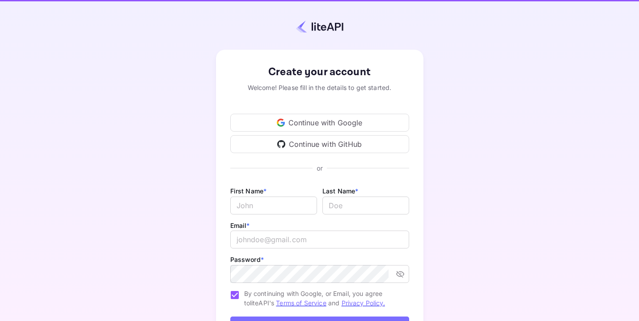 The image size is (639, 321). What do you see at coordinates (320, 239) in the screenshot?
I see `input: johndoe@gmail.com` at bounding box center [320, 239].